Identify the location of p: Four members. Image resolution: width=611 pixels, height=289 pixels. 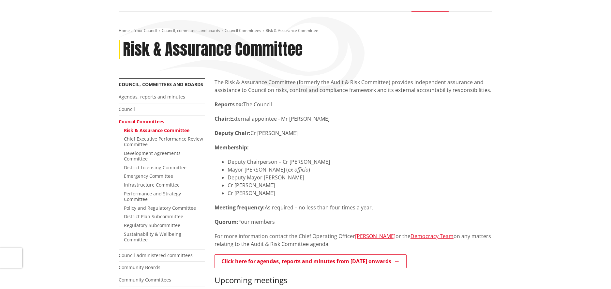
(354, 222).